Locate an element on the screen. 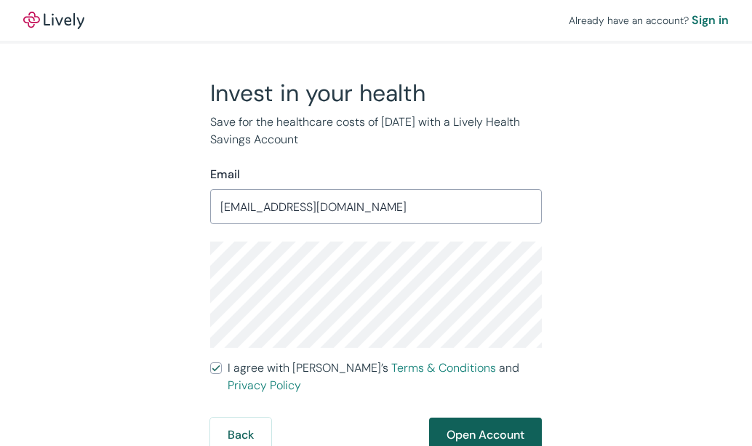 The height and width of the screenshot is (446, 752). a: Terms & Conditions is located at coordinates (443, 367).